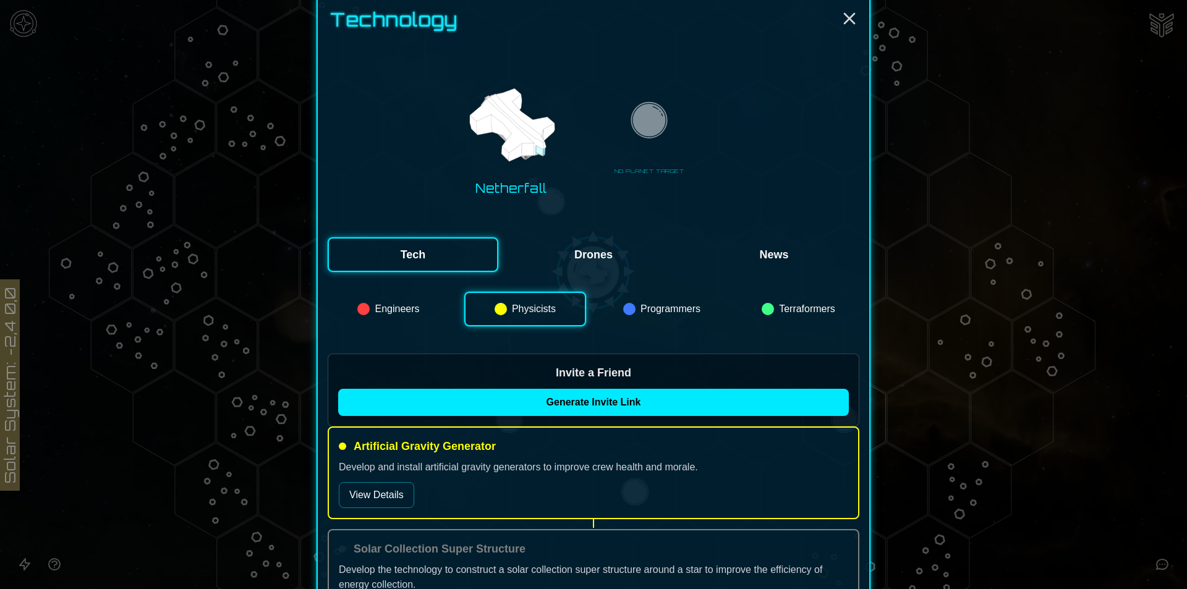 The image size is (1187, 589). I want to click on button: Drones, so click(593, 255).